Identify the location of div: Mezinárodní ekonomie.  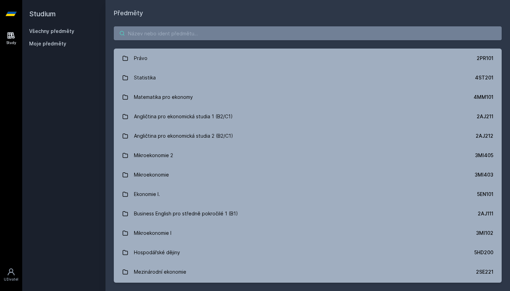
(160, 272).